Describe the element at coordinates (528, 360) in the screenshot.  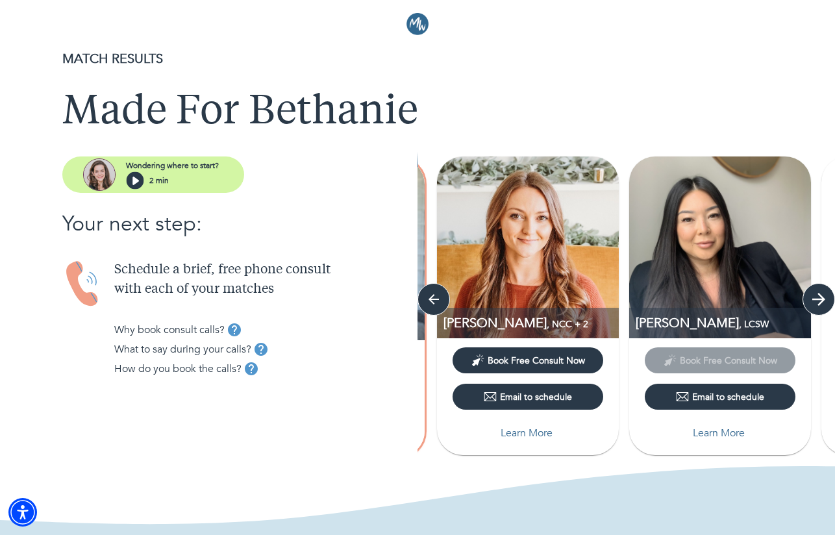
I see `button: Book Free Consult Now` at that location.